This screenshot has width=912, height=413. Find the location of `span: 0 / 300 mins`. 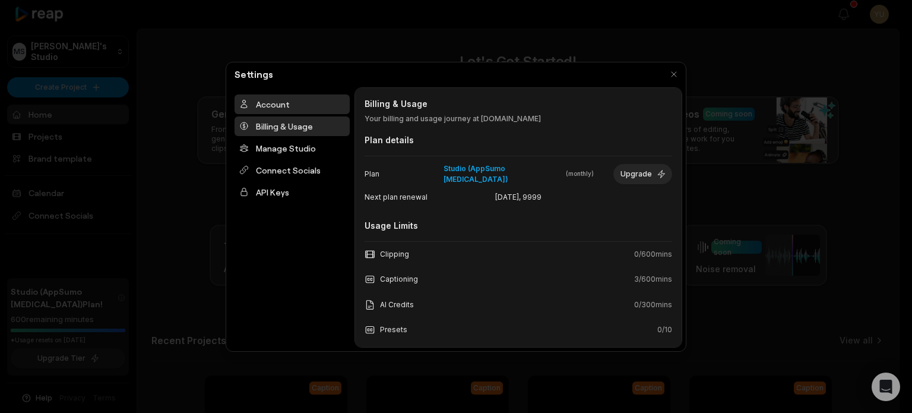

span: 0 / 300 mins is located at coordinates (653, 305).